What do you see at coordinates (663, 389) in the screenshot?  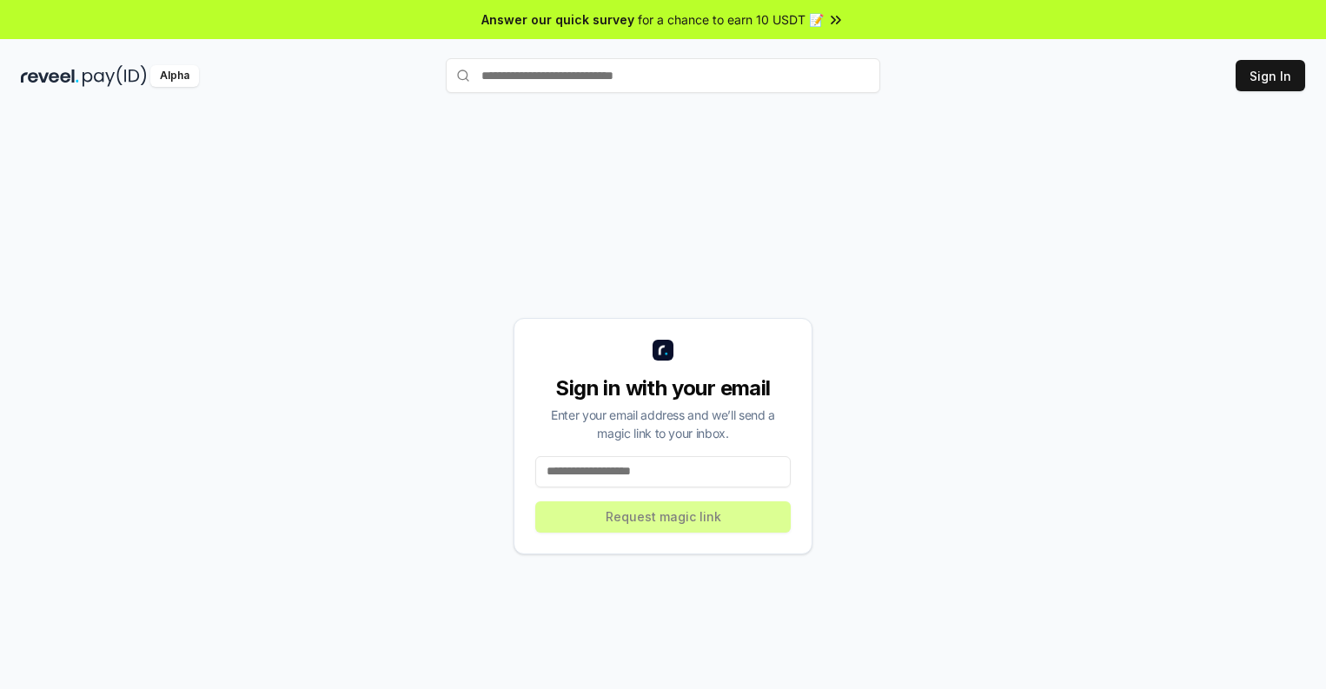 I see `div: Sign in with your email` at bounding box center [663, 389].